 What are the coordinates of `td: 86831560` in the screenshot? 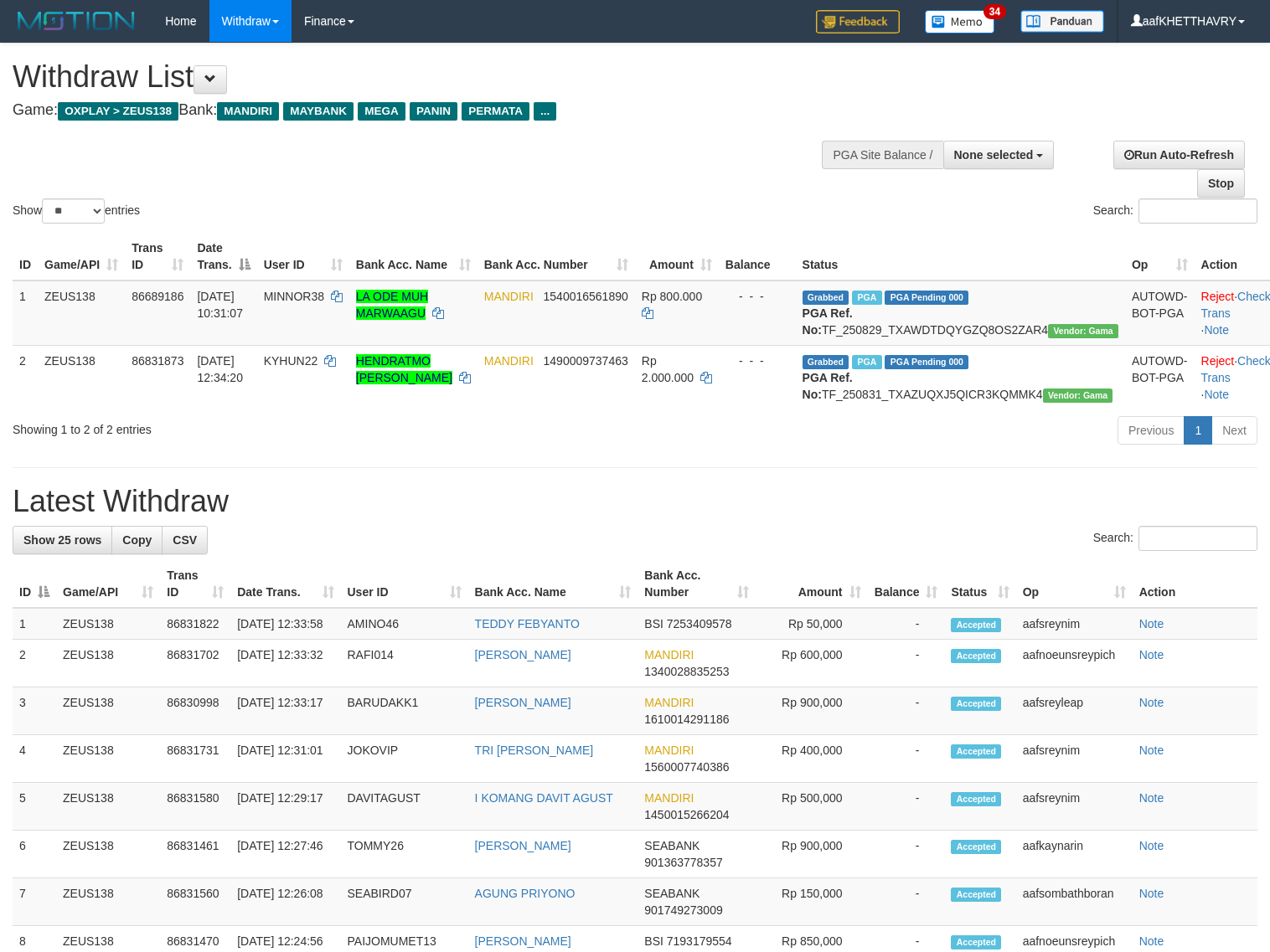 It's located at (195, 901).